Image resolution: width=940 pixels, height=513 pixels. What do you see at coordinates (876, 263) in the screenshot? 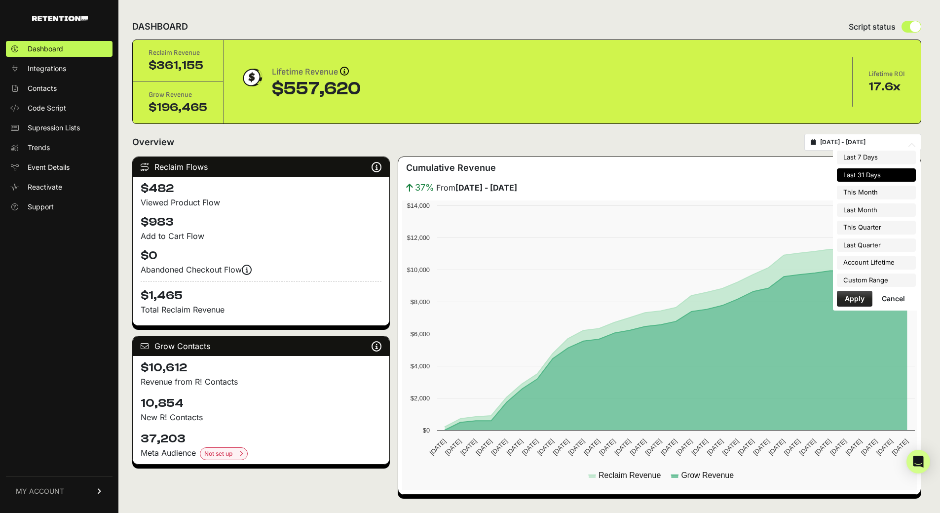
I see `li: Account Lifetime` at bounding box center [876, 263].